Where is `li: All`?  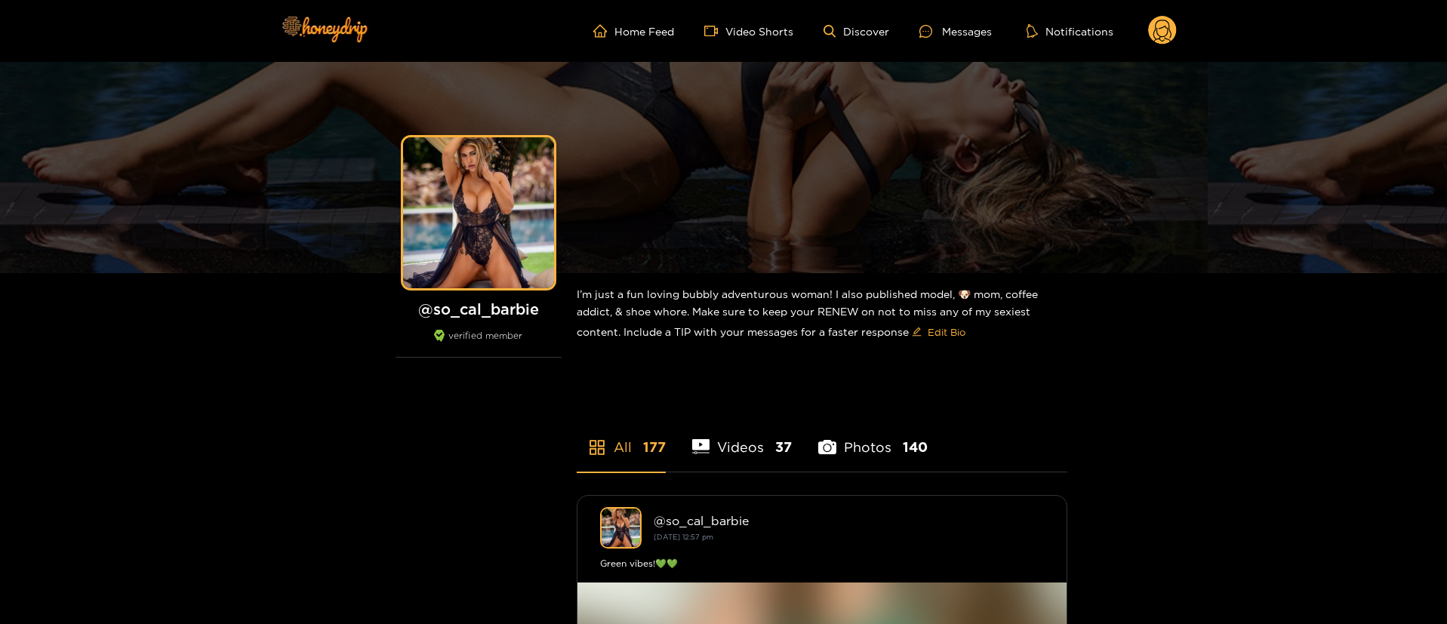 li: All is located at coordinates (621, 438).